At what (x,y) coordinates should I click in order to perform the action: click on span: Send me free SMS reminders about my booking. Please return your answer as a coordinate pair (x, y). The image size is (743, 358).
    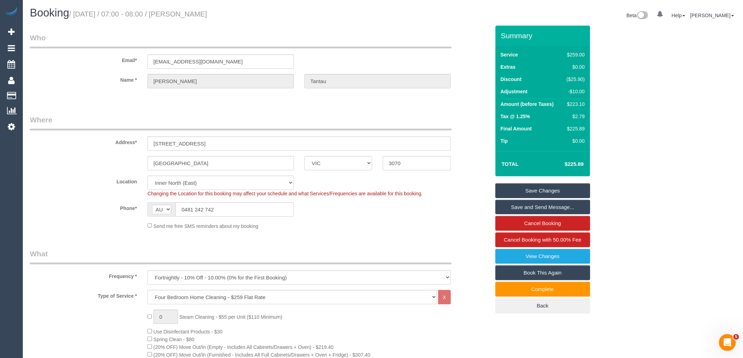
    Looking at the image, I should click on (206, 226).